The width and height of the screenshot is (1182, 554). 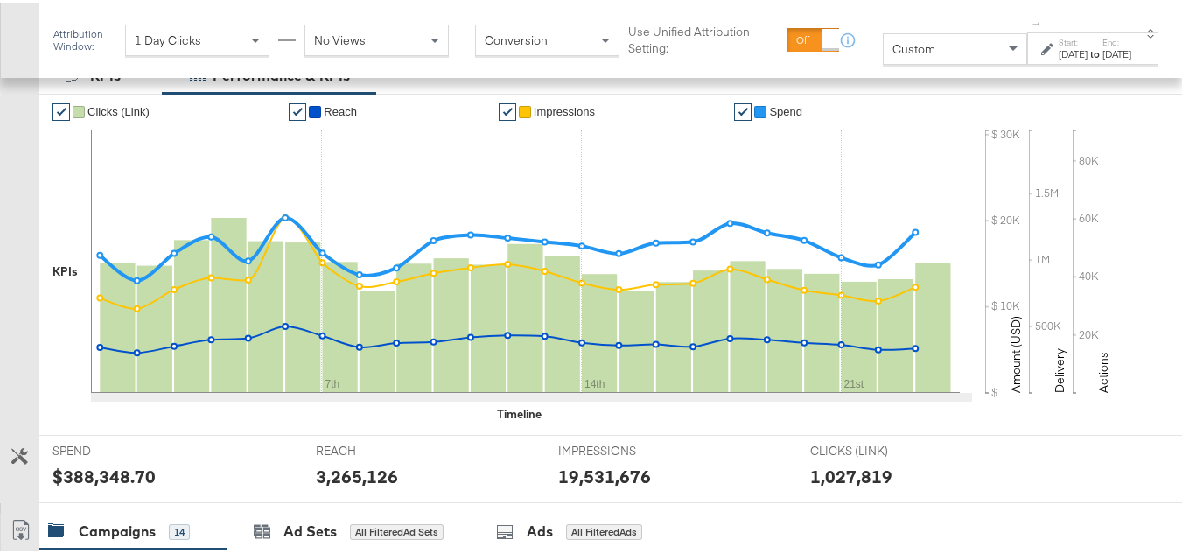 I want to click on text: Actions, so click(x=1103, y=369).